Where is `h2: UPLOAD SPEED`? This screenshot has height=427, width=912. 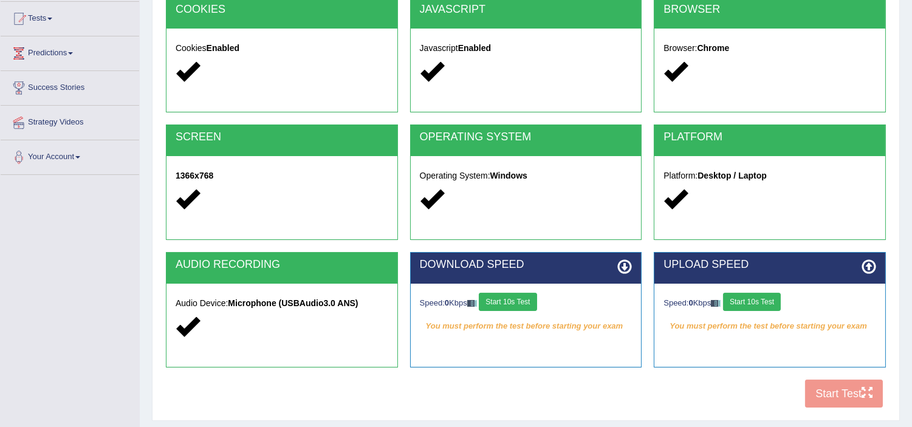
h2: UPLOAD SPEED is located at coordinates (770, 265).